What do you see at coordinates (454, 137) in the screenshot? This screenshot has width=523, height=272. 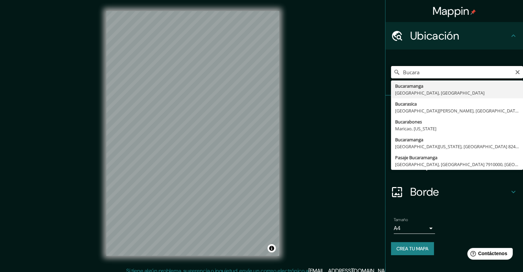 I see `div: Estilo` at bounding box center [454, 137].